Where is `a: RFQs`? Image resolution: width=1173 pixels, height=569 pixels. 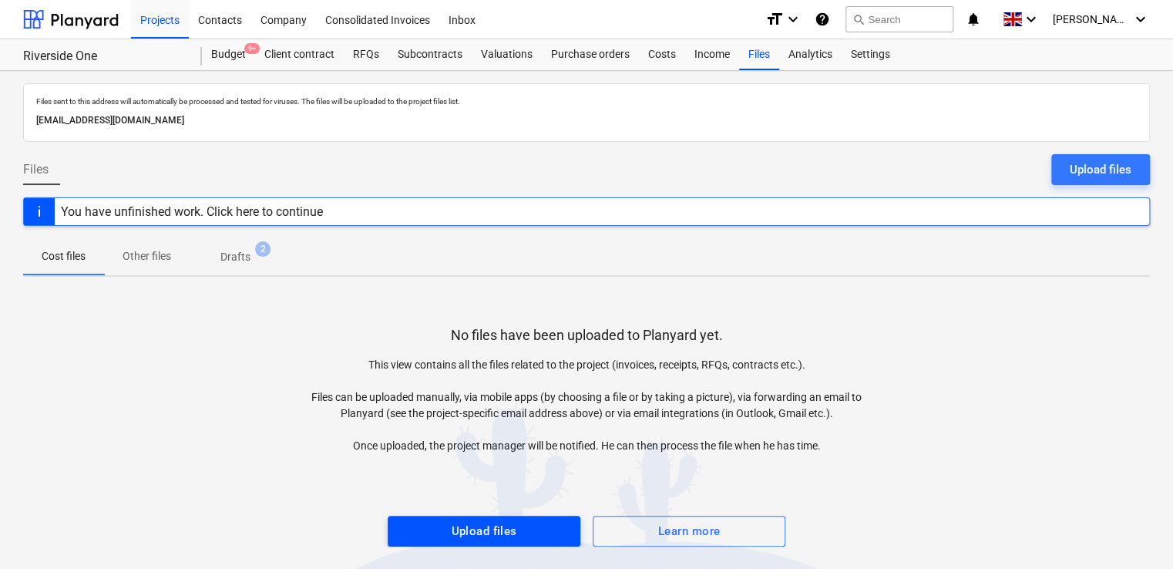
a: RFQs is located at coordinates (366, 55).